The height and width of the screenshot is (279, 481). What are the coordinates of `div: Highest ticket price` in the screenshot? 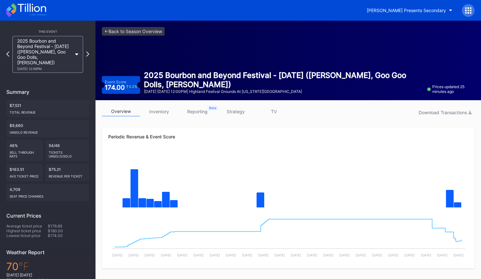 It's located at (27, 231).